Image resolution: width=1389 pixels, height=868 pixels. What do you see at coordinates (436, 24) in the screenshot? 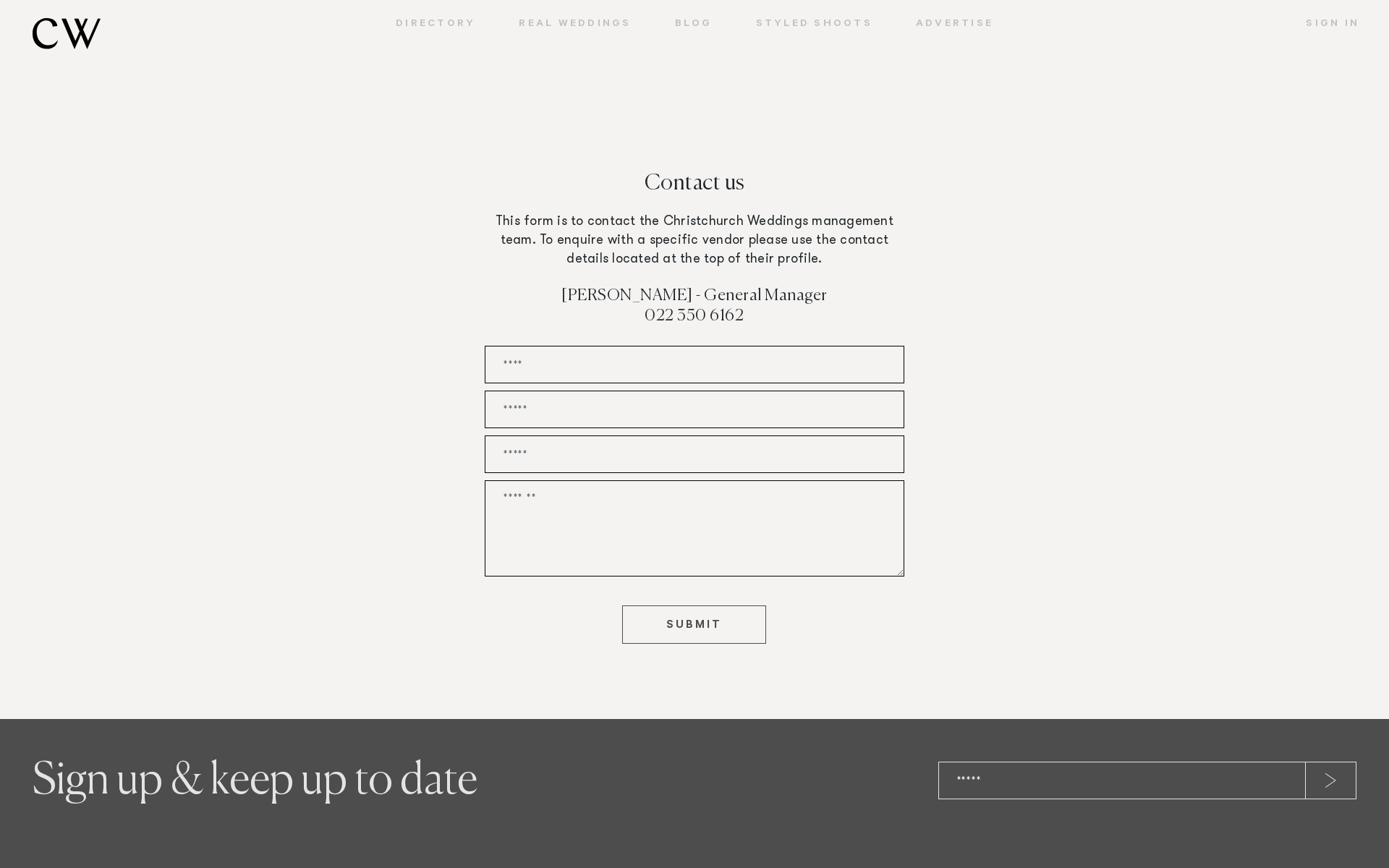
I see `a: Directory` at bounding box center [436, 24].